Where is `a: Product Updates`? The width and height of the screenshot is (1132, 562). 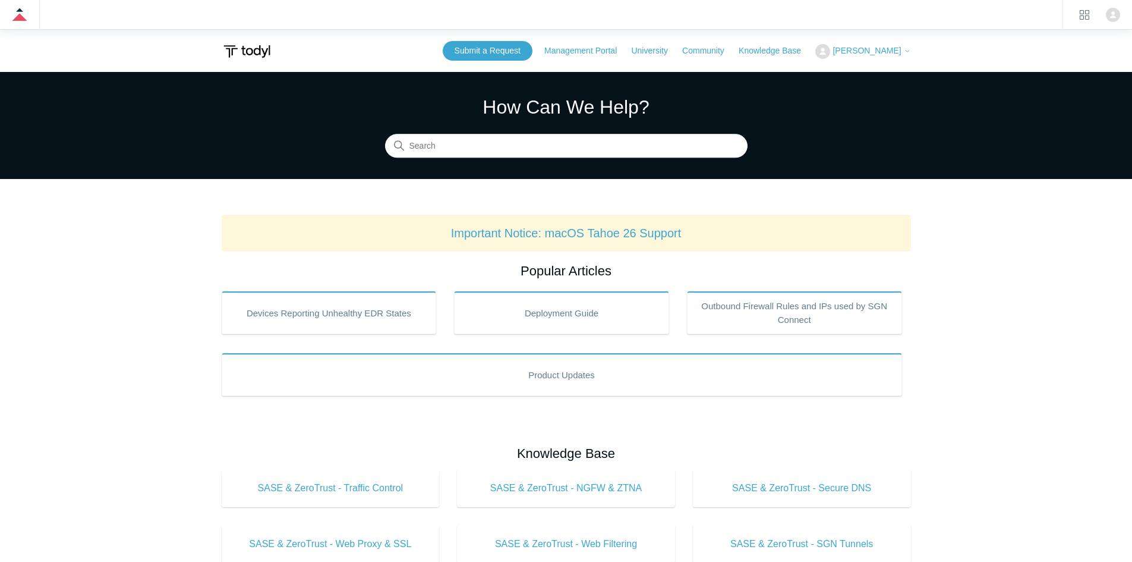 a: Product Updates is located at coordinates (562, 374).